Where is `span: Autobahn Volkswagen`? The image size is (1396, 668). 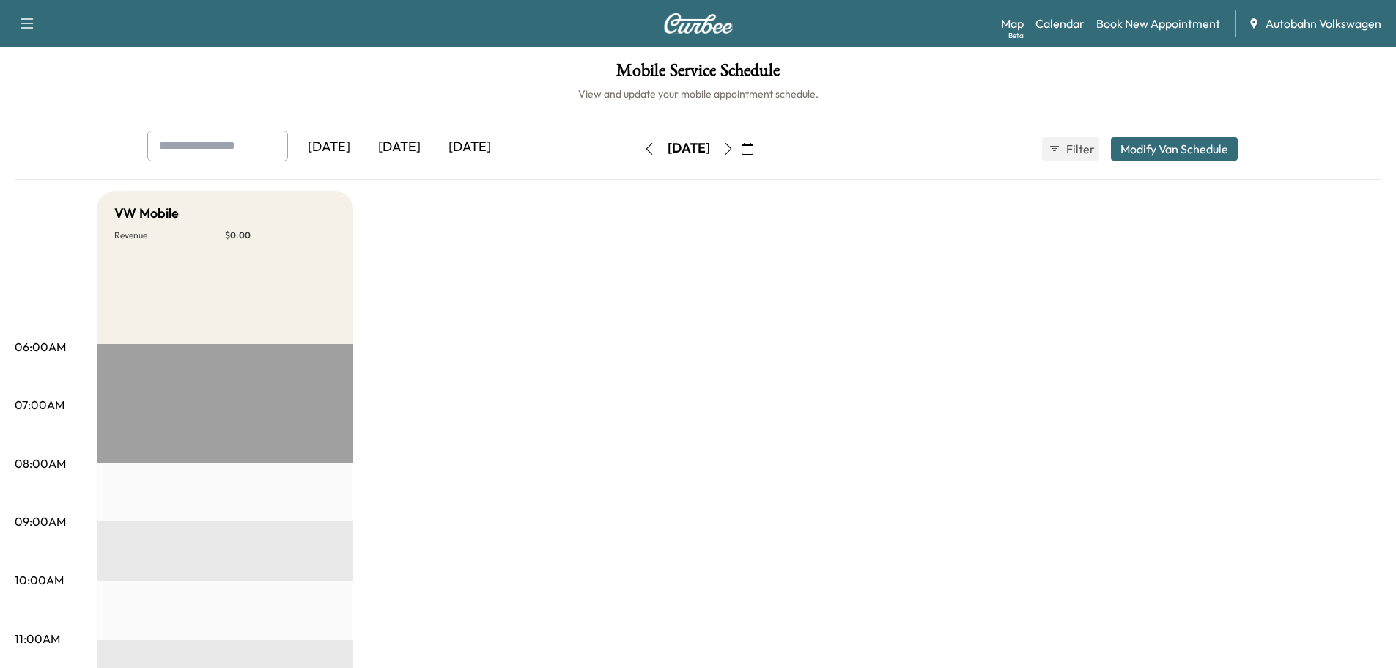
span: Autobahn Volkswagen is located at coordinates (1323, 23).